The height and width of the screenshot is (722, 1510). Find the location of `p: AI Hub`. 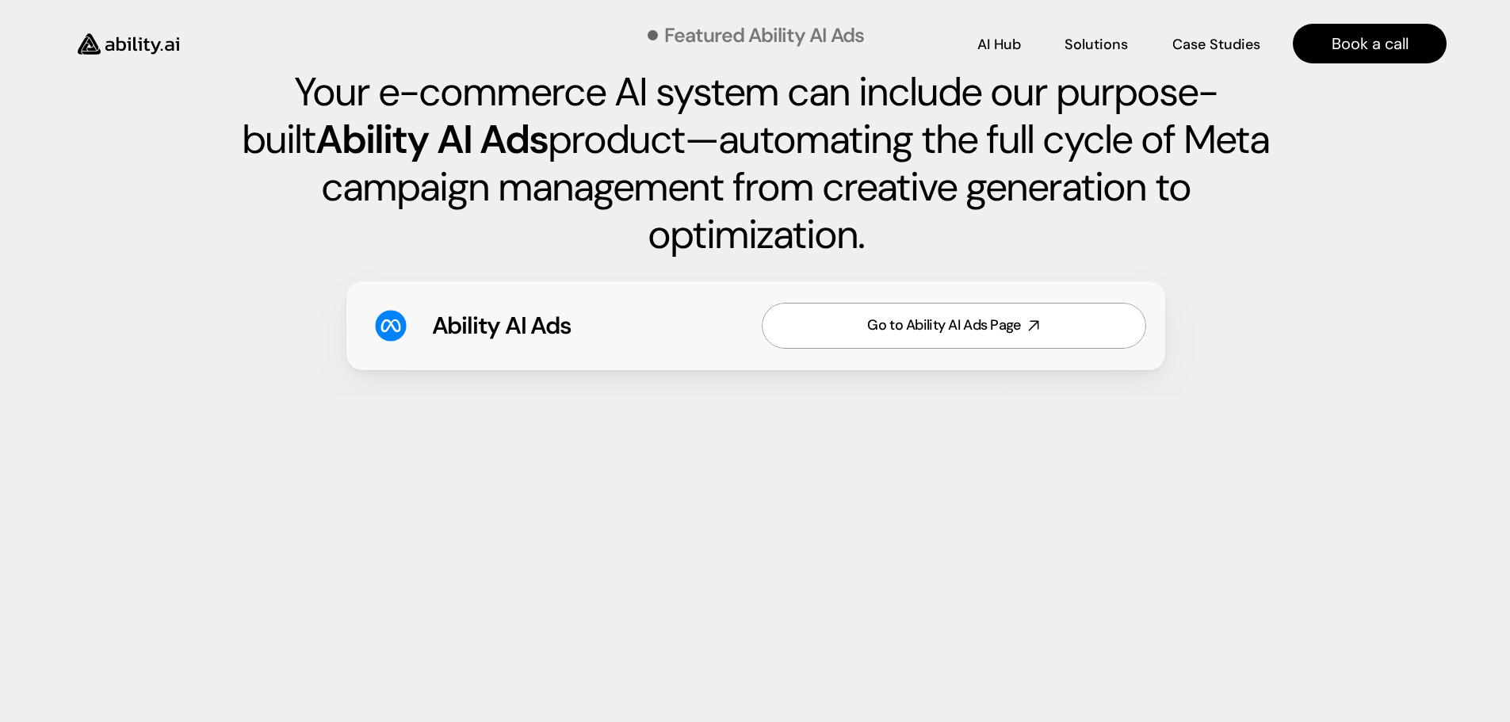

p: AI Hub is located at coordinates (999, 44).